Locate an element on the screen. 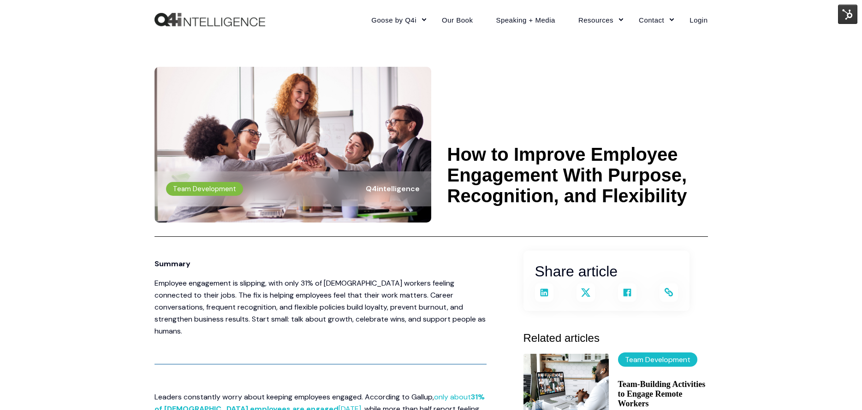 This screenshot has width=862, height=410. span: only about is located at coordinates (452, 397).